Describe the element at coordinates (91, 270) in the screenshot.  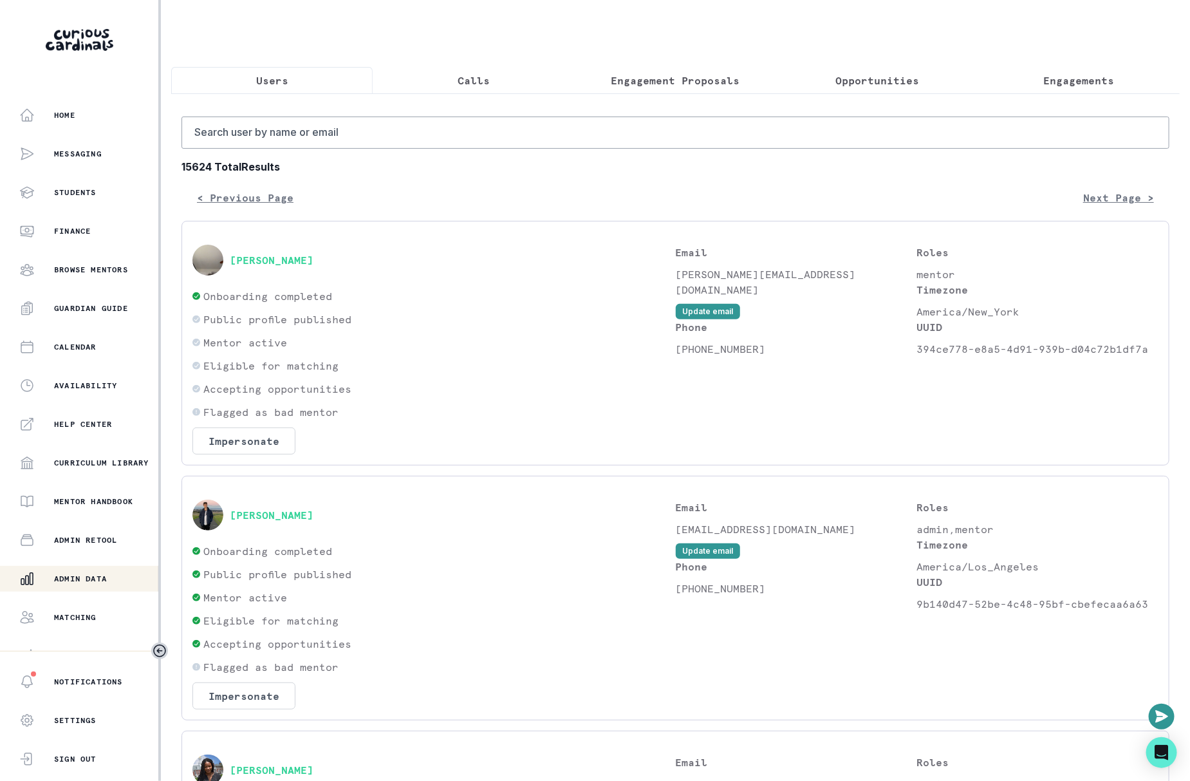
I see `p: Browse Mentors` at that location.